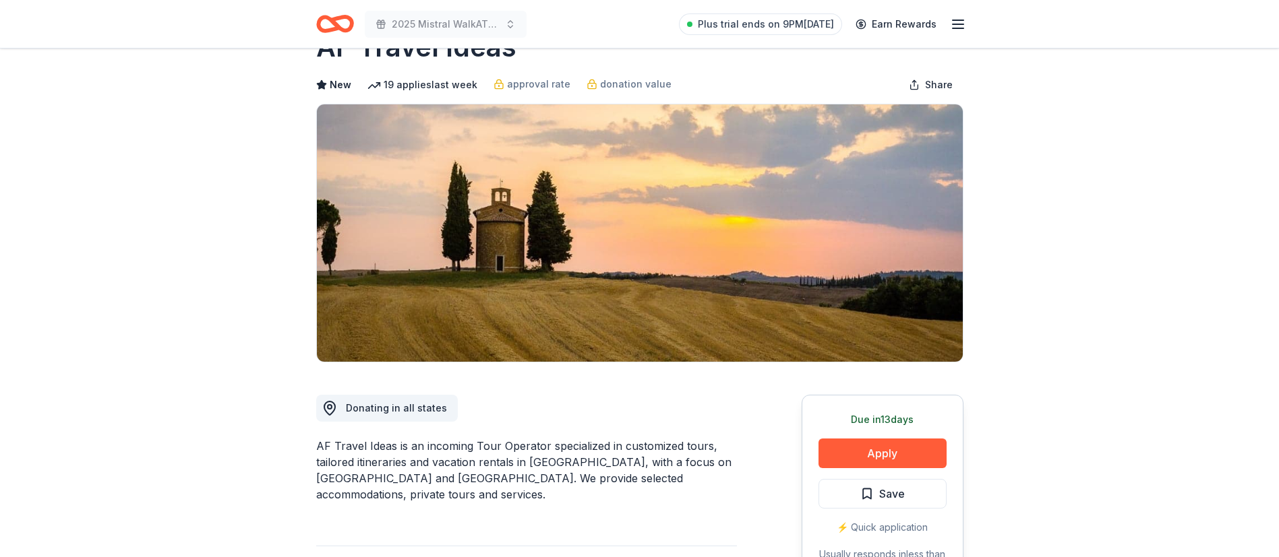 The height and width of the screenshot is (557, 1279). What do you see at coordinates (640, 233) in the screenshot?
I see `img: Image for AF Travel Ideas` at bounding box center [640, 233].